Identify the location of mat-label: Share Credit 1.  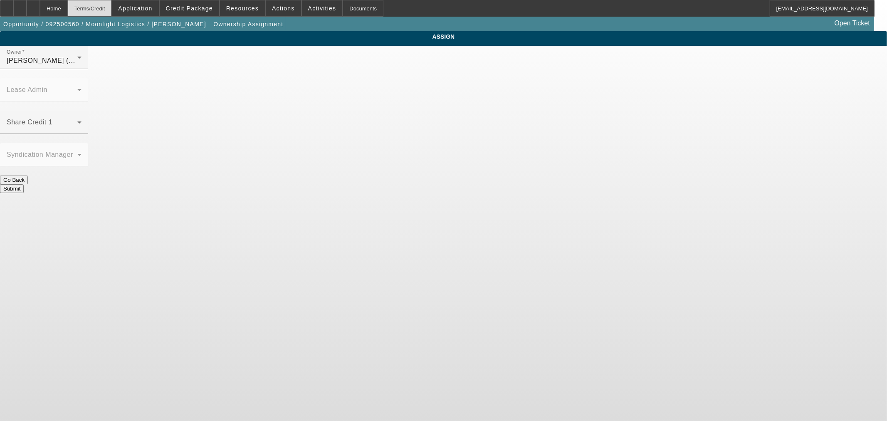
(30, 122).